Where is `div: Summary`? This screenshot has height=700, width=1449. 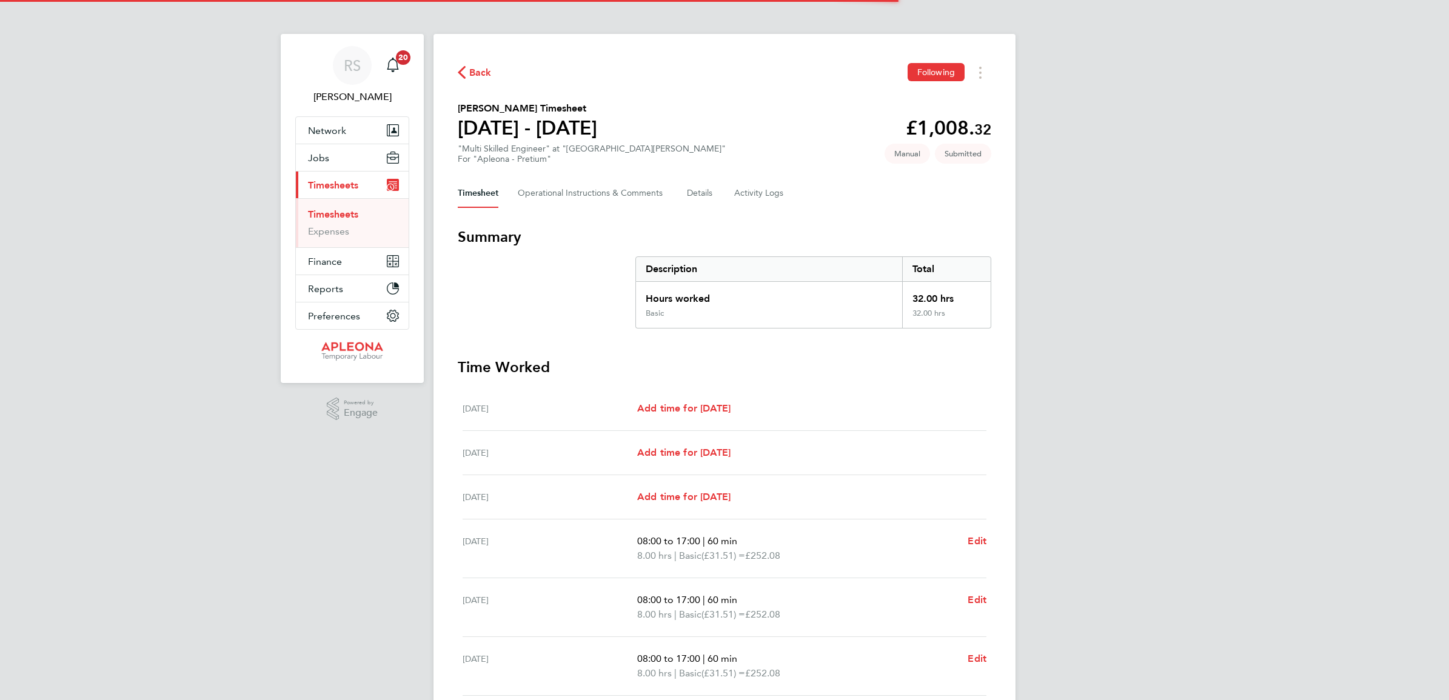 div: Summary is located at coordinates (813, 292).